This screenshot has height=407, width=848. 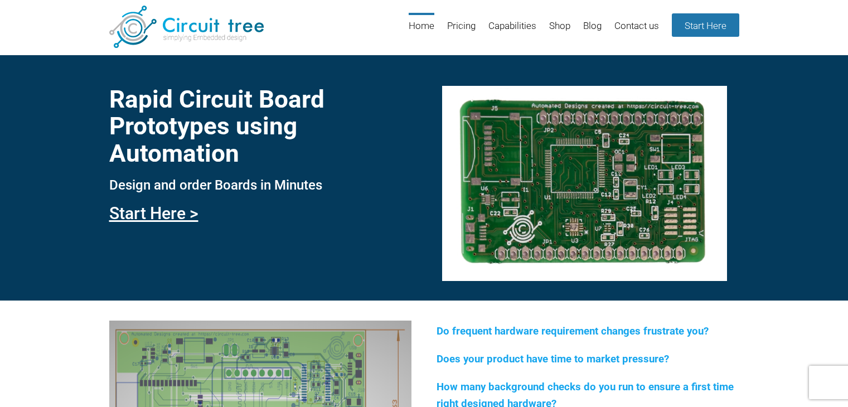 What do you see at coordinates (573, 331) in the screenshot?
I see `span: Do frequent hardware requirement changes frustrate you?` at bounding box center [573, 331].